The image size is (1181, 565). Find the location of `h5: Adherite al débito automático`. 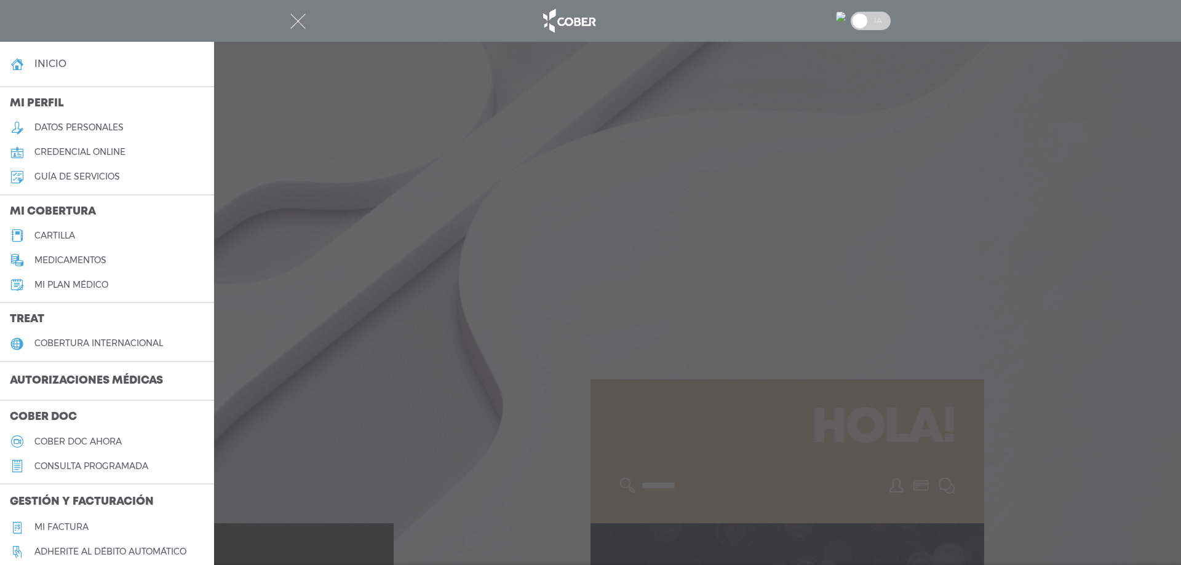

h5: Adherite al débito automático is located at coordinates (110, 552).